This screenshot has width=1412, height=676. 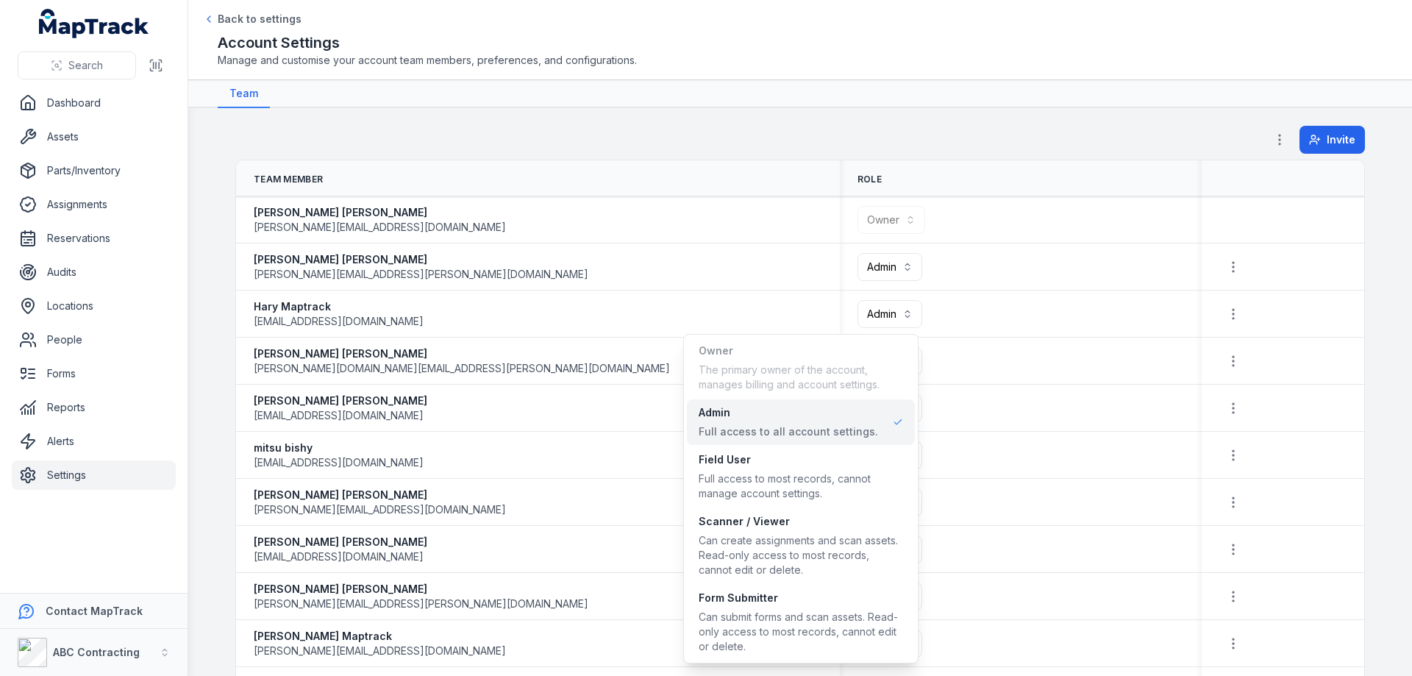 I want to click on div: Can create assignments and scan assets. Read-only access to most records, cannot edit or delete., so click(x=801, y=555).